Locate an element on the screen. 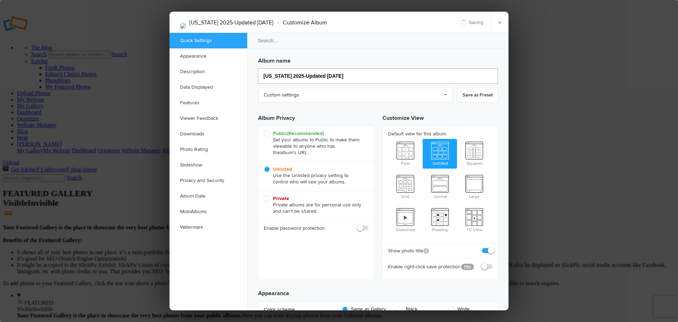  span: White is located at coordinates (469, 309).